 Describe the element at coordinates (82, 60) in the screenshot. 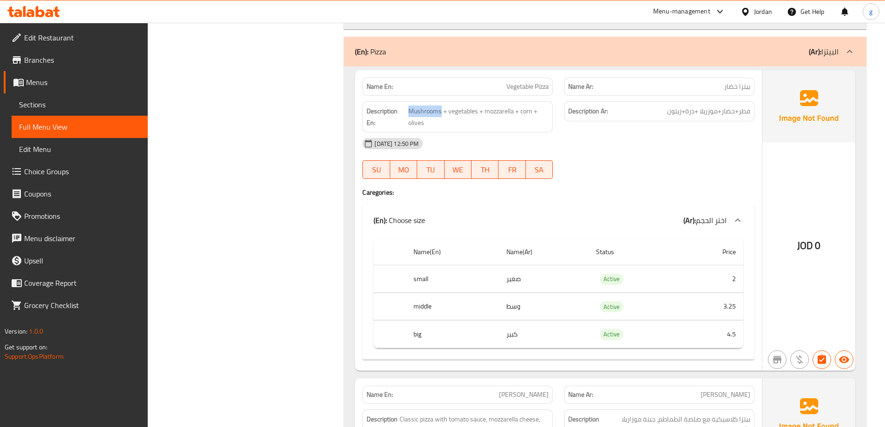

I see `span: Branches` at that location.